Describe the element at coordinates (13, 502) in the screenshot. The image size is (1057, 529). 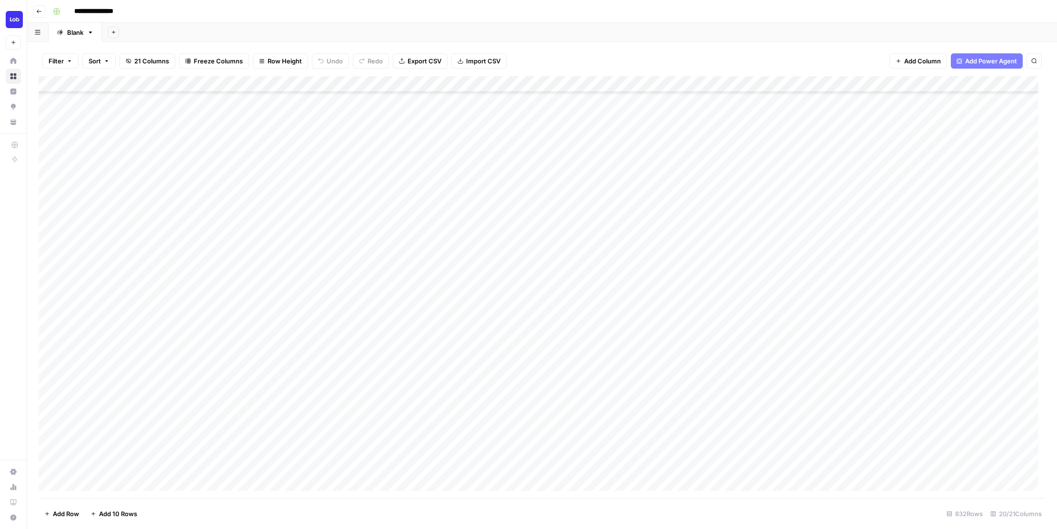
I see `a: Learning Hub` at that location.